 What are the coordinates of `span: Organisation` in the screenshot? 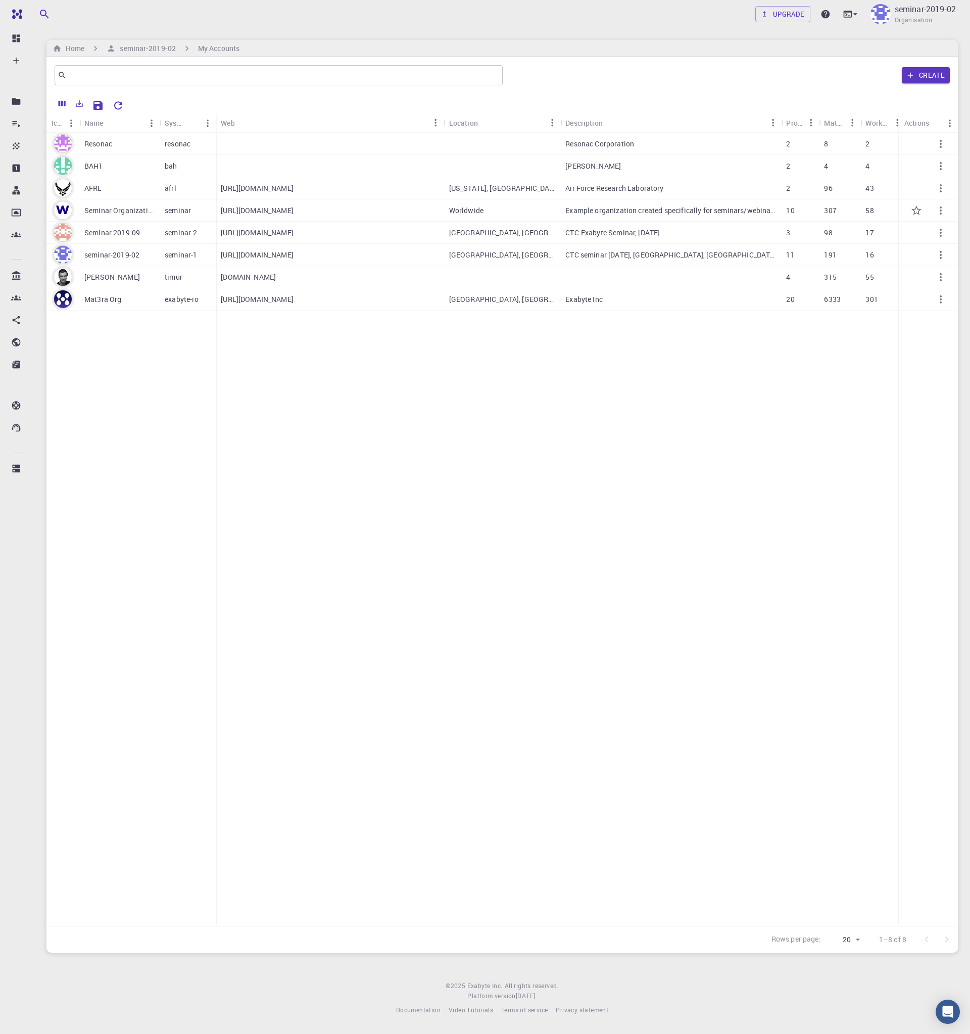 It's located at (913, 20).